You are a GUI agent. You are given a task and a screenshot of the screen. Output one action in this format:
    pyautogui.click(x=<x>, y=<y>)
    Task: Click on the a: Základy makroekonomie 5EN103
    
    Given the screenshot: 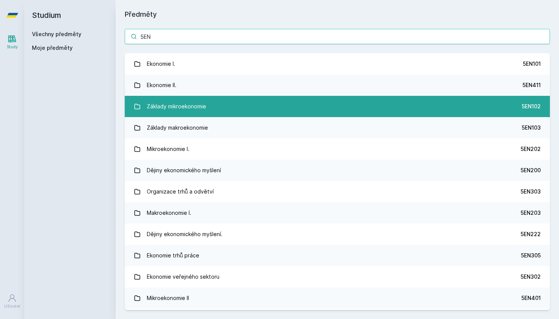 What is the action you would take?
    pyautogui.click(x=337, y=128)
    